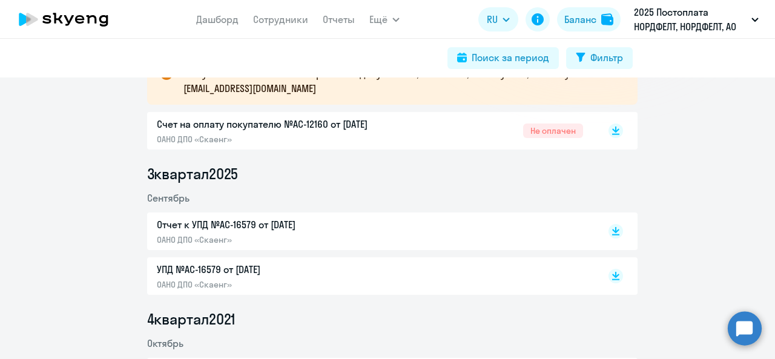 Image resolution: width=775 pixels, height=359 pixels. What do you see at coordinates (606, 57) in the screenshot?
I see `div: Фильтр` at bounding box center [606, 57].